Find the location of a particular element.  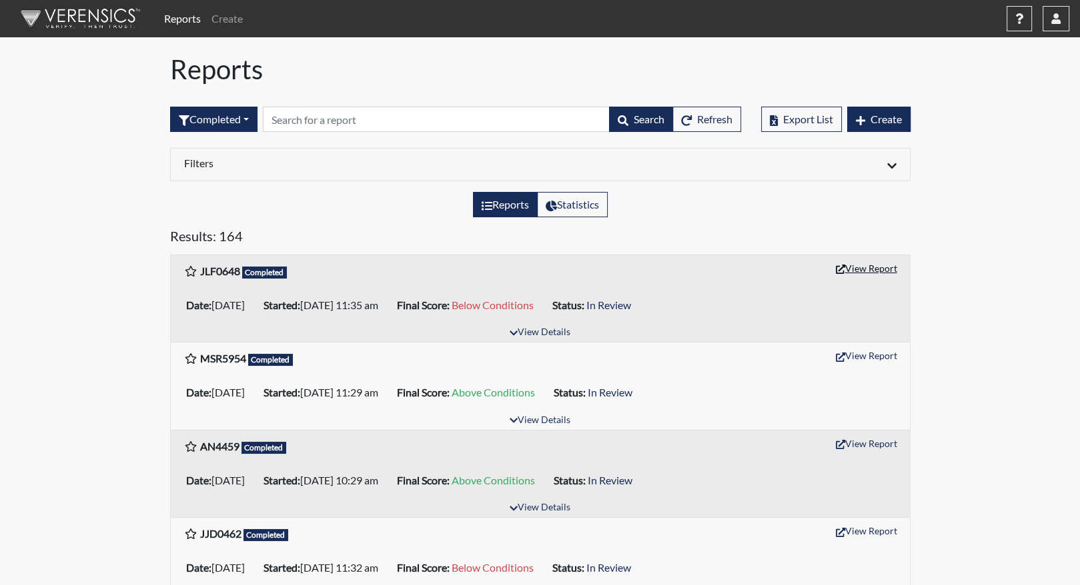

button: Create is located at coordinates (878, 119).